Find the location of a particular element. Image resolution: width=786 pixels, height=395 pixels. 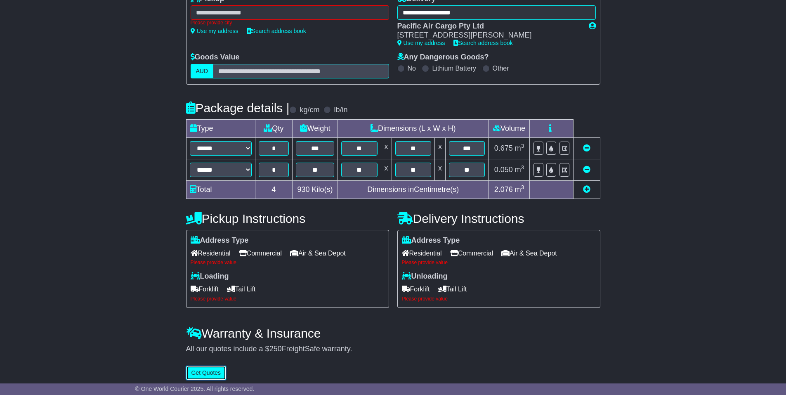

div: Pacific Air Cargo Pty Ltd is located at coordinates (489, 26).